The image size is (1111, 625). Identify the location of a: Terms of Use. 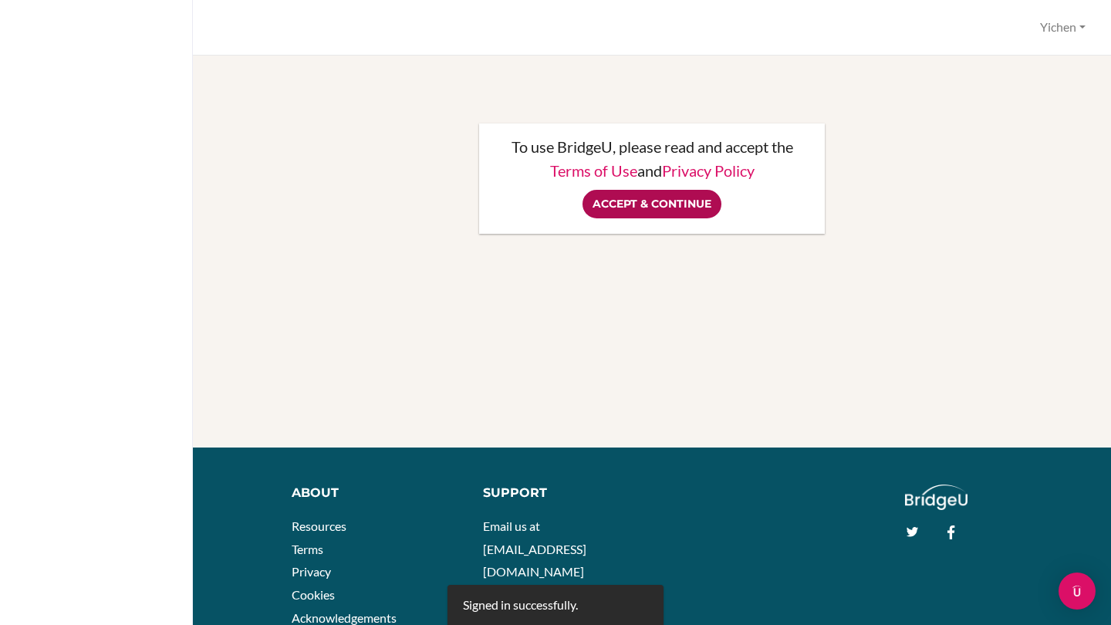
(593, 171).